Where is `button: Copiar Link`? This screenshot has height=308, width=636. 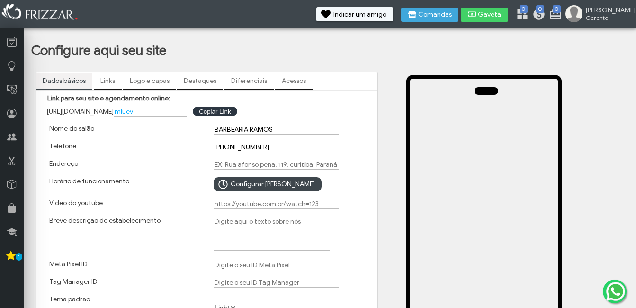 button: Copiar Link is located at coordinates (215, 111).